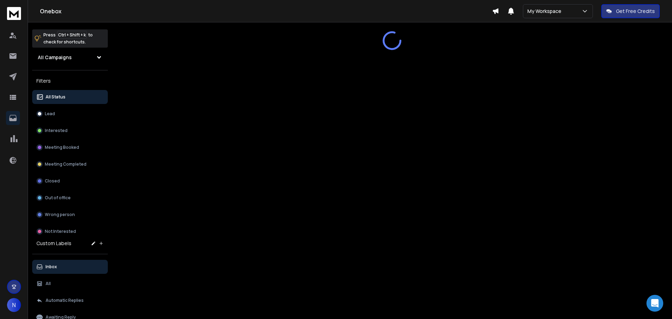 This screenshot has height=319, width=672. I want to click on p: Not Interested, so click(60, 231).